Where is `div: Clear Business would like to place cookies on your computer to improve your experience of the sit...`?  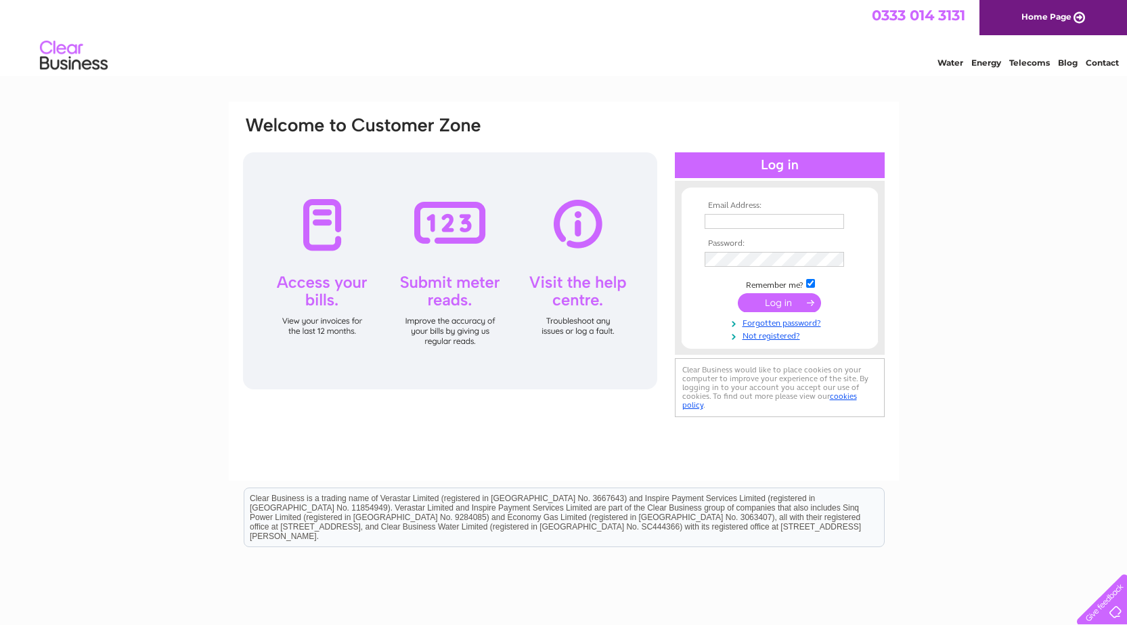 div: Clear Business would like to place cookies on your computer to improve your experience of the sit... is located at coordinates (780, 387).